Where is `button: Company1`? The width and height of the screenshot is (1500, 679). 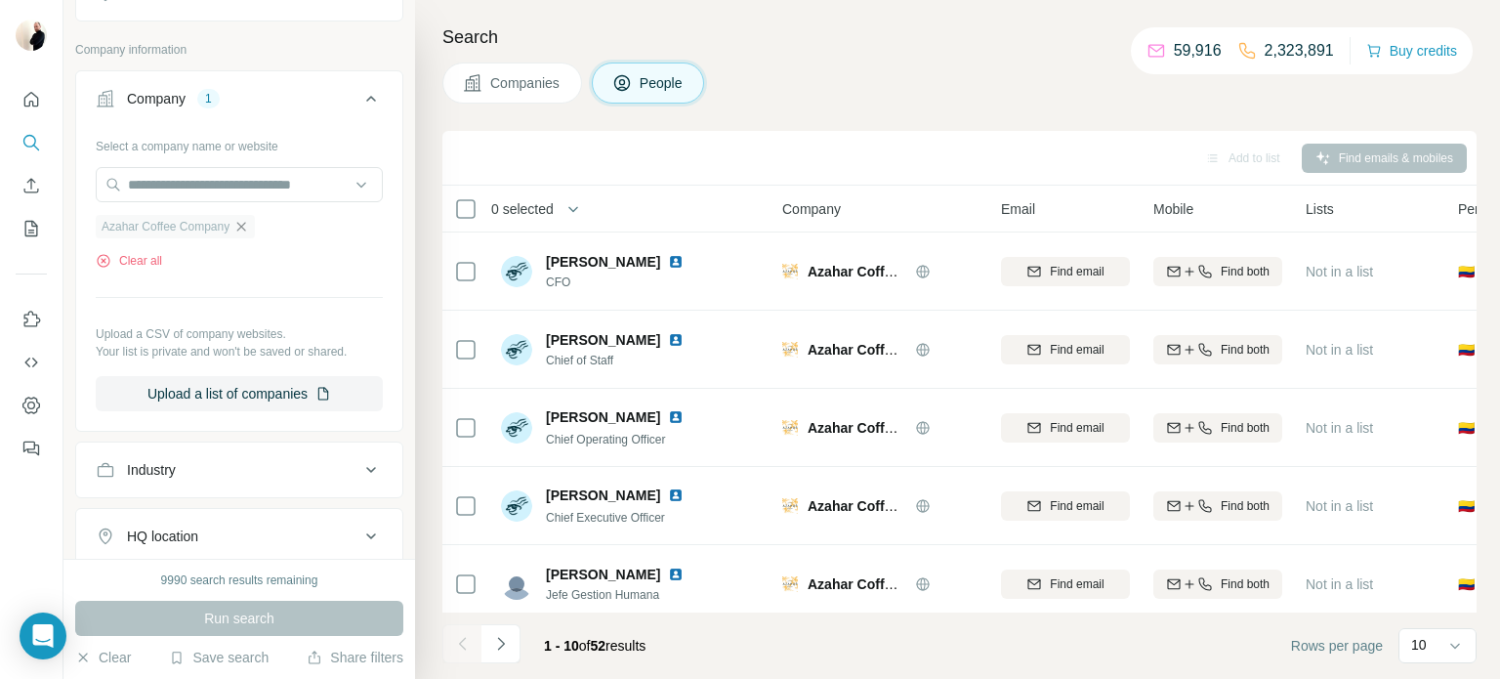
button: Company1 is located at coordinates (239, 103).